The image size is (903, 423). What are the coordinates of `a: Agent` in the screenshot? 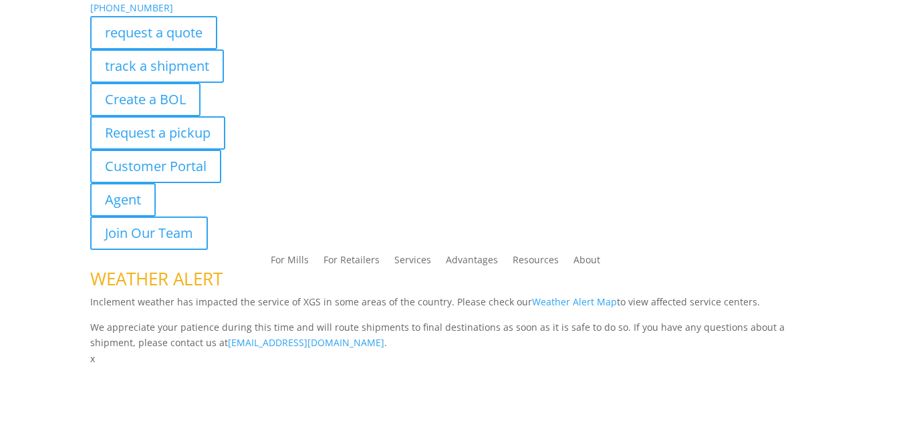 It's located at (123, 200).